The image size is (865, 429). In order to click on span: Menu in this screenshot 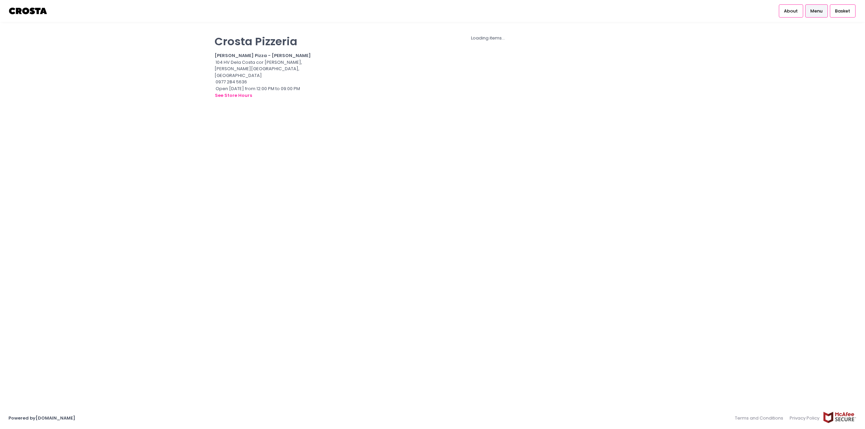, I will do `click(816, 11)`.